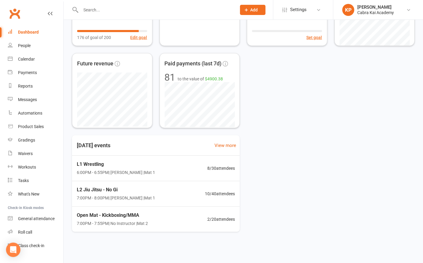  What do you see at coordinates (26, 59) in the screenshot?
I see `div: Calendar` at bounding box center [26, 59].